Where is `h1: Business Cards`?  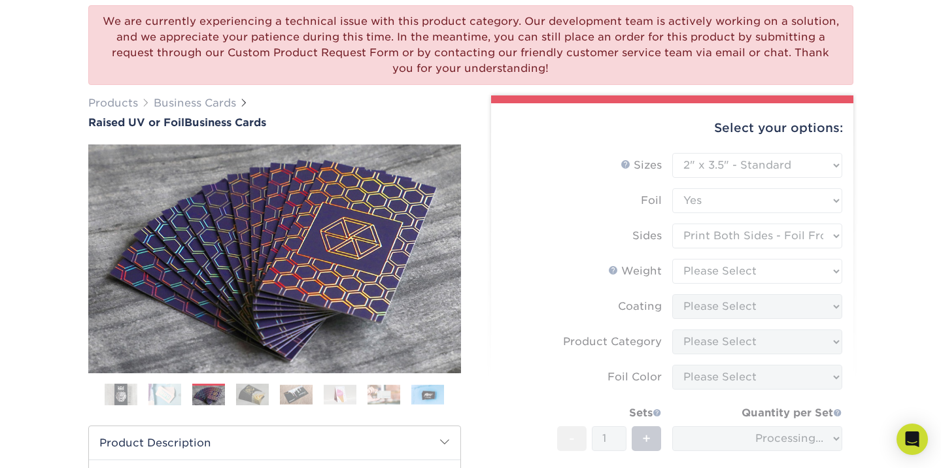
h1: Business Cards is located at coordinates (275, 122).